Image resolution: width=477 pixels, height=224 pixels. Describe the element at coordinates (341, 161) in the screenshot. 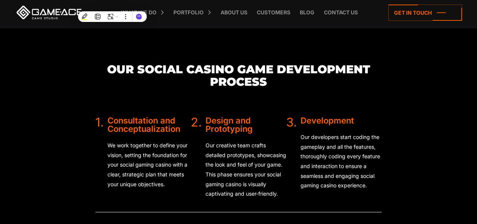

I see `p: Our developers start coding the gameplay and all the features, thoroughly coding every feature an...` at that location.